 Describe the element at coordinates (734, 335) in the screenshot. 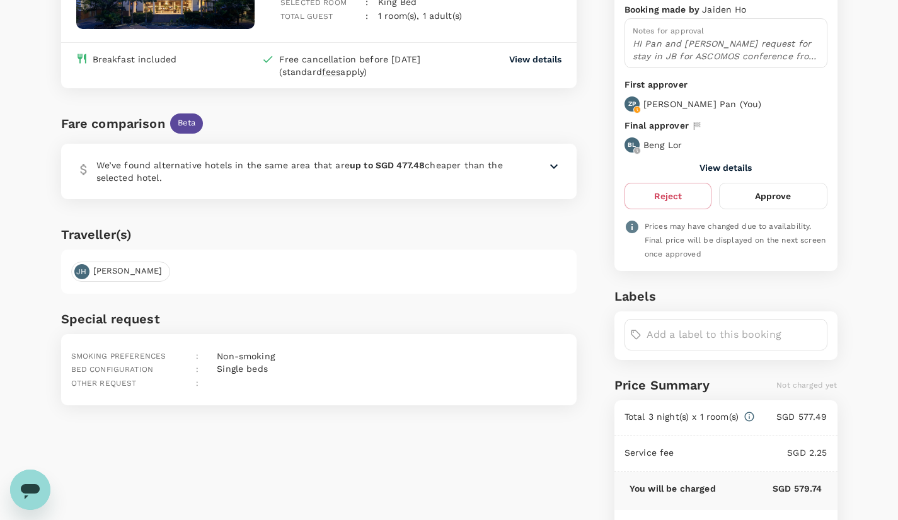

I see `input: Add a label to this booking` at that location.